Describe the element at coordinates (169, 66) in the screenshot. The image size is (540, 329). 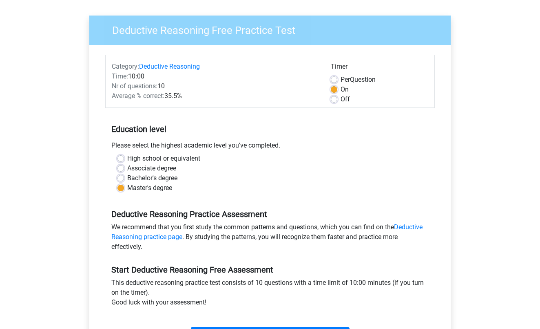
I see `a: Deductive Reasoning` at that location.